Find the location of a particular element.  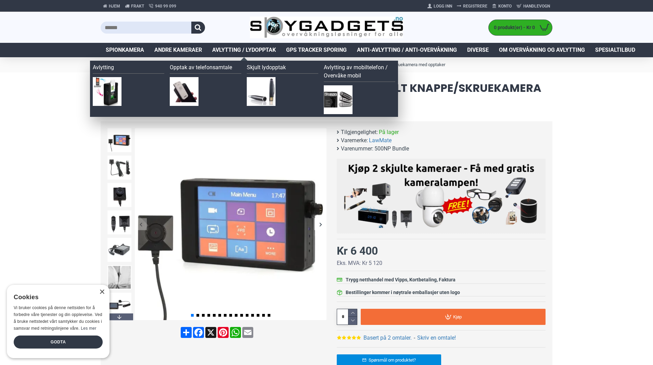

a: Logg Inn is located at coordinates (440, 6).